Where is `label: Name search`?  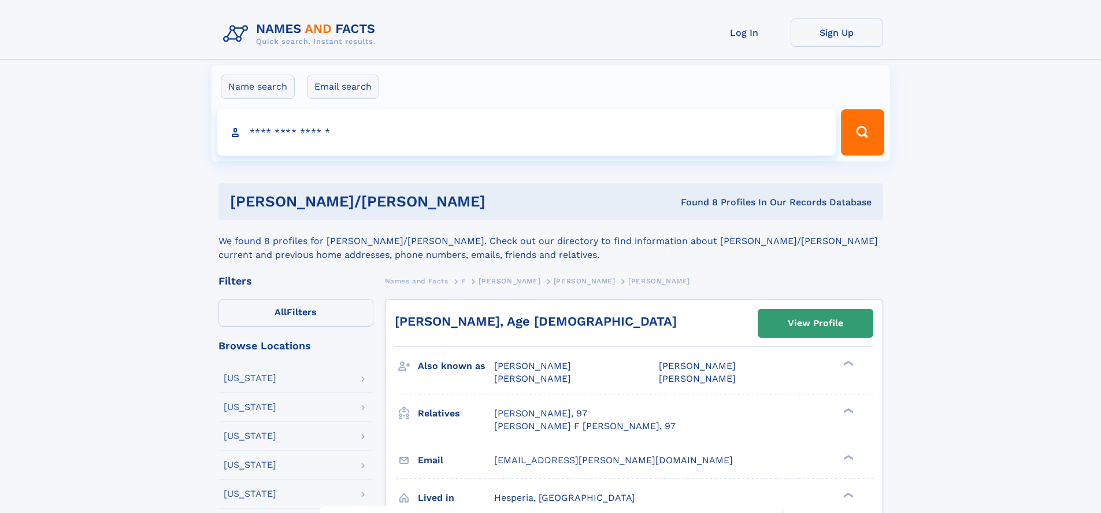
label: Name search is located at coordinates (258, 87).